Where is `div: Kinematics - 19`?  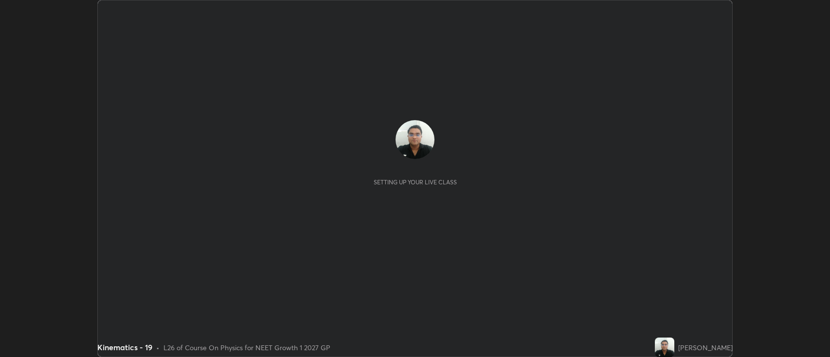 div: Kinematics - 19 is located at coordinates (125, 347).